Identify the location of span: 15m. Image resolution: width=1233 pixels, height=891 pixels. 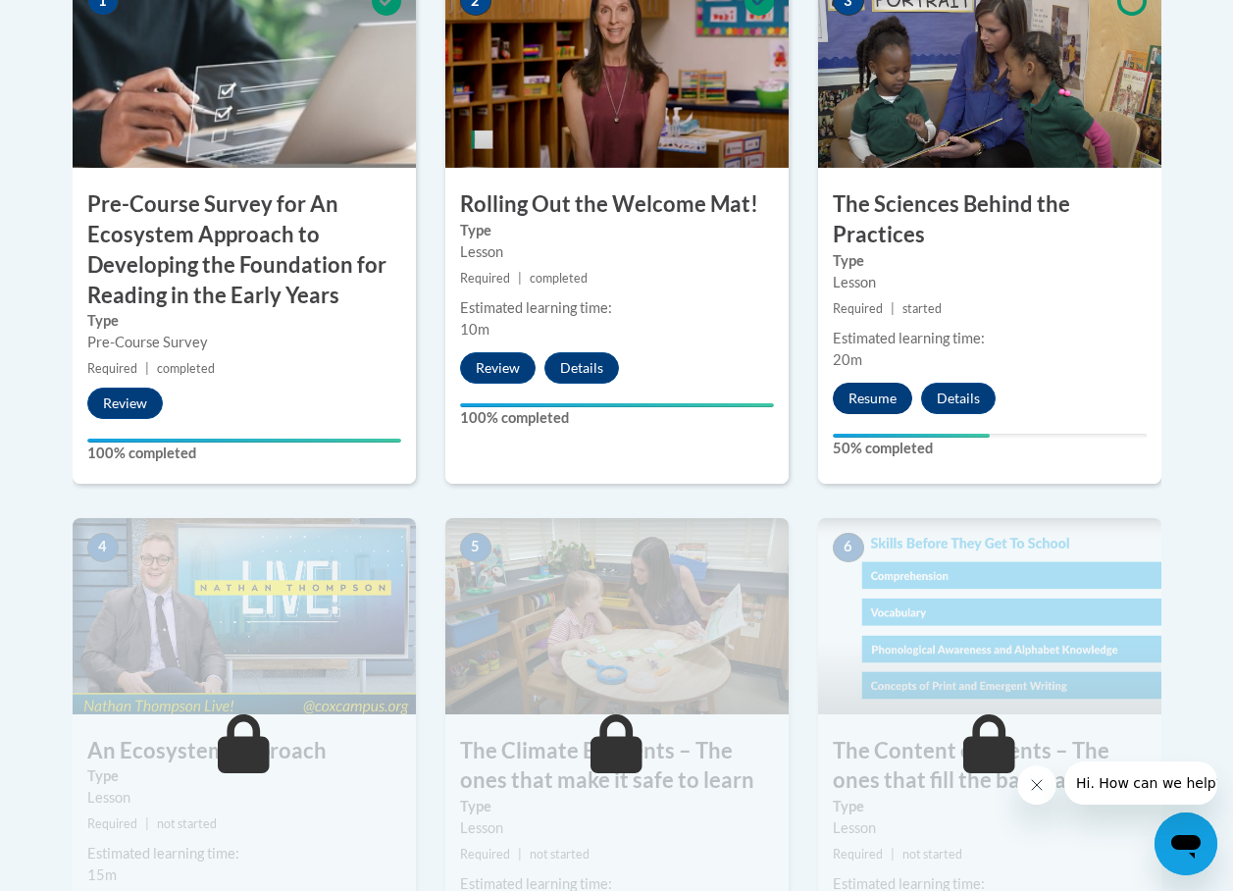
(102, 874).